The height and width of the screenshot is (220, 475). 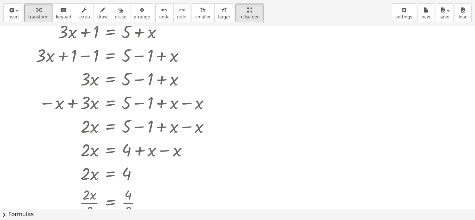 I want to click on button: undoundo, so click(x=164, y=13).